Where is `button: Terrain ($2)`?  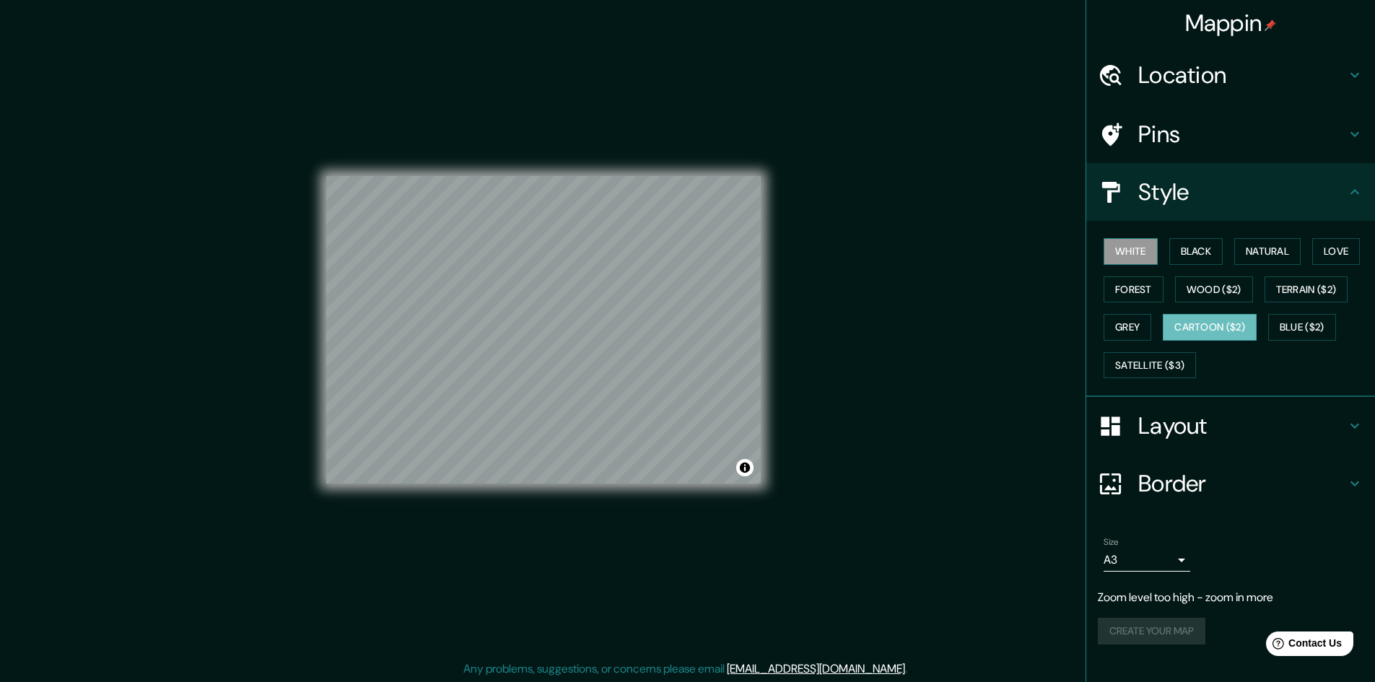 button: Terrain ($2) is located at coordinates (1307, 290).